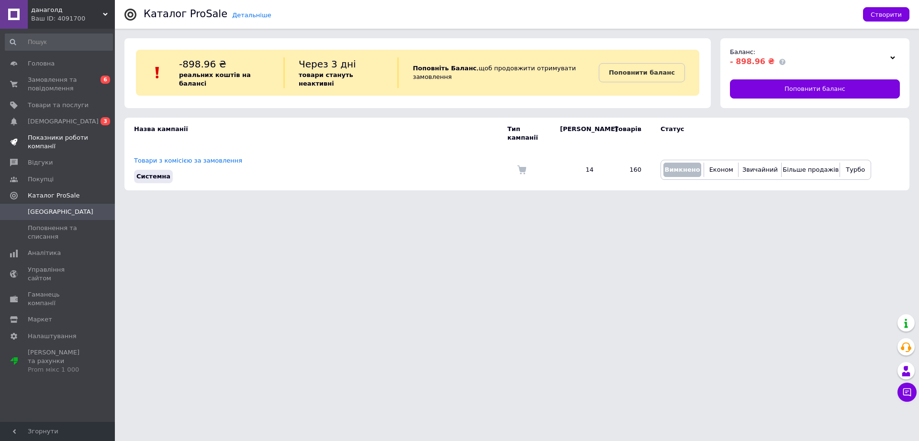 The height and width of the screenshot is (441, 919). I want to click on span: Товари та послуги, so click(58, 105).